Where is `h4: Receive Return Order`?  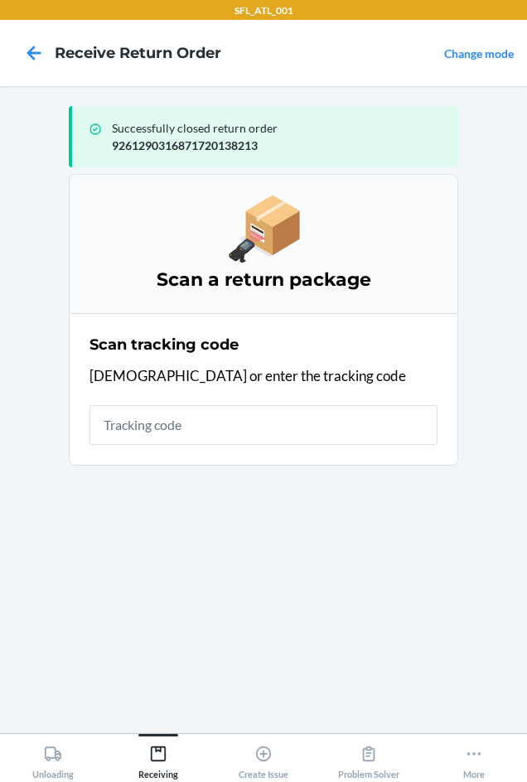
h4: Receive Return Order is located at coordinates (137, 53).